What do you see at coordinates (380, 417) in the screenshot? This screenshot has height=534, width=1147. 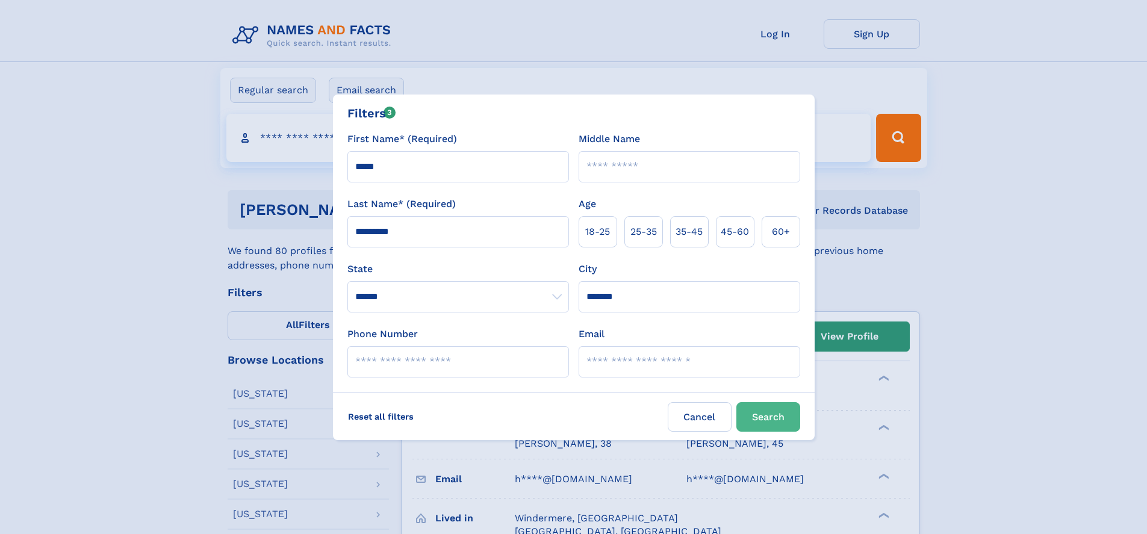 I see `label: Reset all filters` at bounding box center [380, 417].